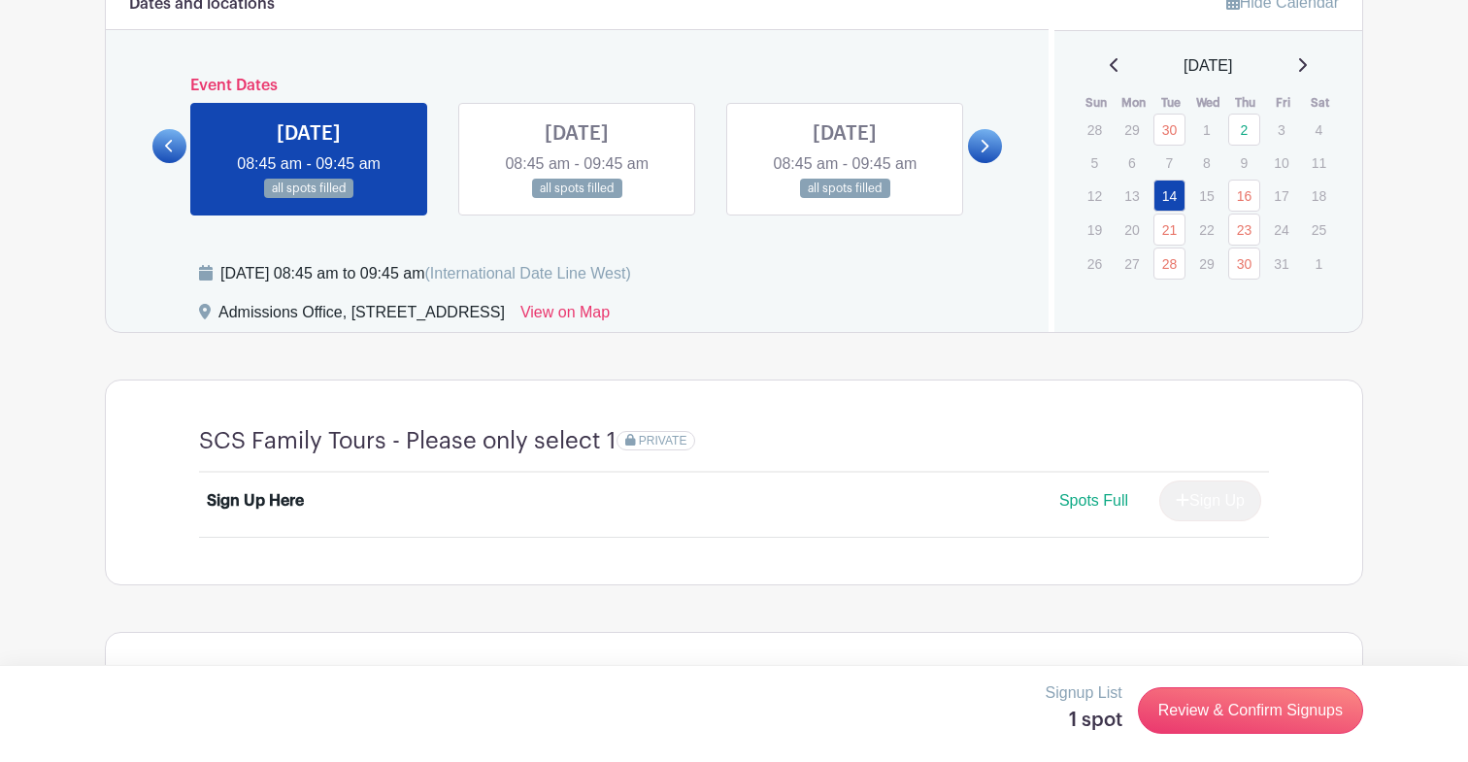 The height and width of the screenshot is (762, 1468). Describe the element at coordinates (408, 441) in the screenshot. I see `h4: SCS Family Tours - Please only select 1` at that location.